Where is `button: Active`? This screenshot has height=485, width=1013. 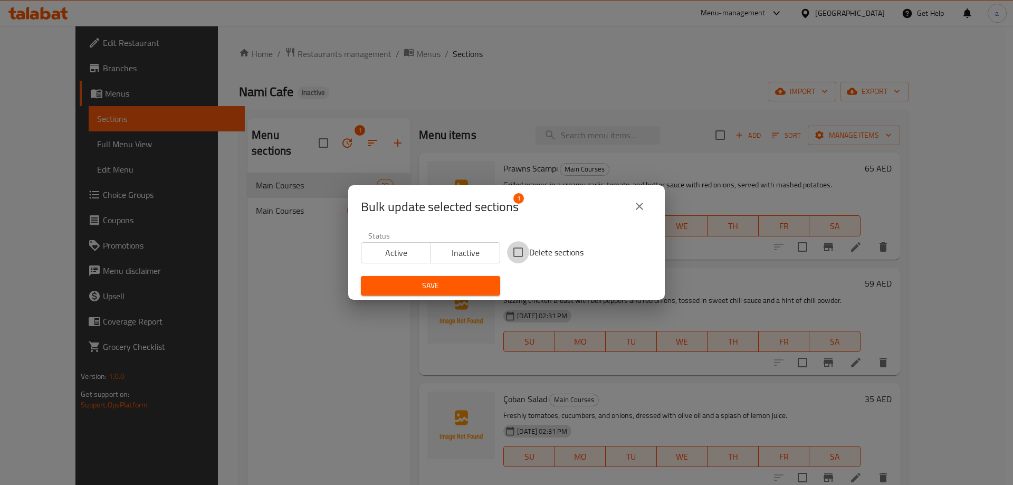
button: Active is located at coordinates (396, 253).